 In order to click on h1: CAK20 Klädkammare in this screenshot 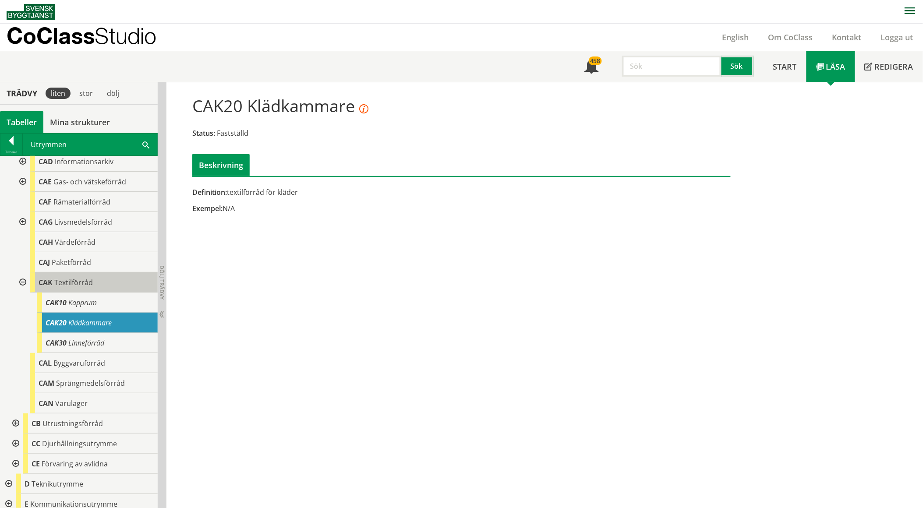, I will do `click(280, 106)`.